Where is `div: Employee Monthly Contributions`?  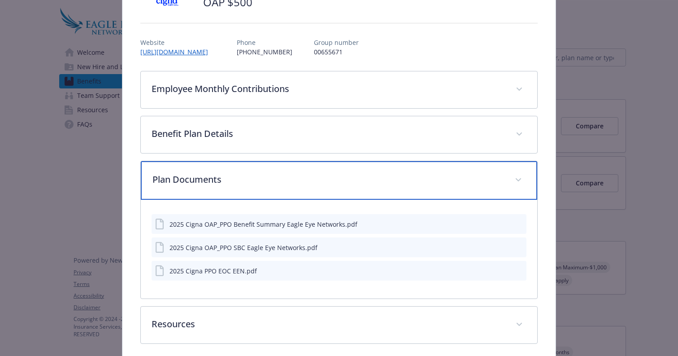
div: Employee Monthly Contributions is located at coordinates (339, 90).